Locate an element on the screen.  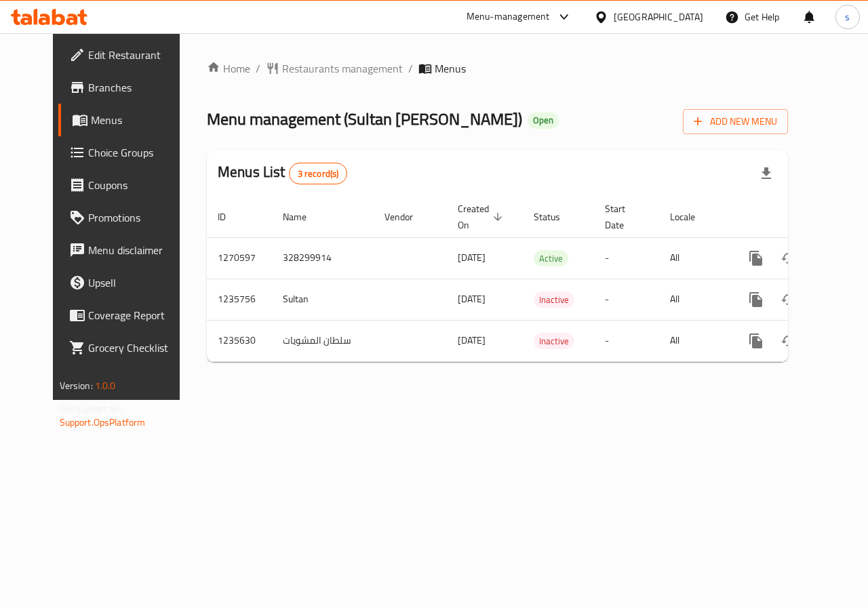
td: 1235756 is located at coordinates (239, 299).